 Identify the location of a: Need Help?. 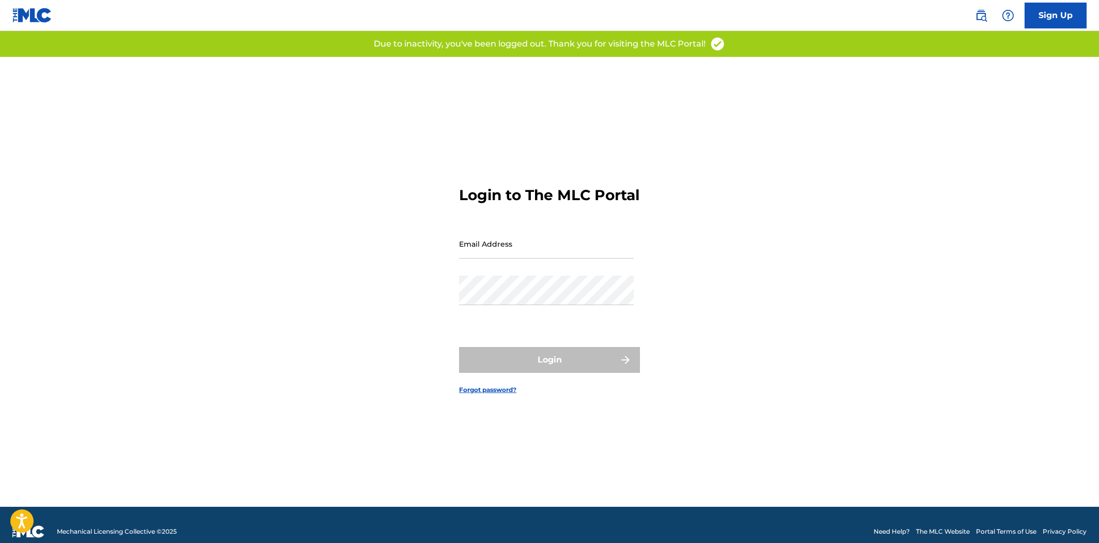
(892, 531).